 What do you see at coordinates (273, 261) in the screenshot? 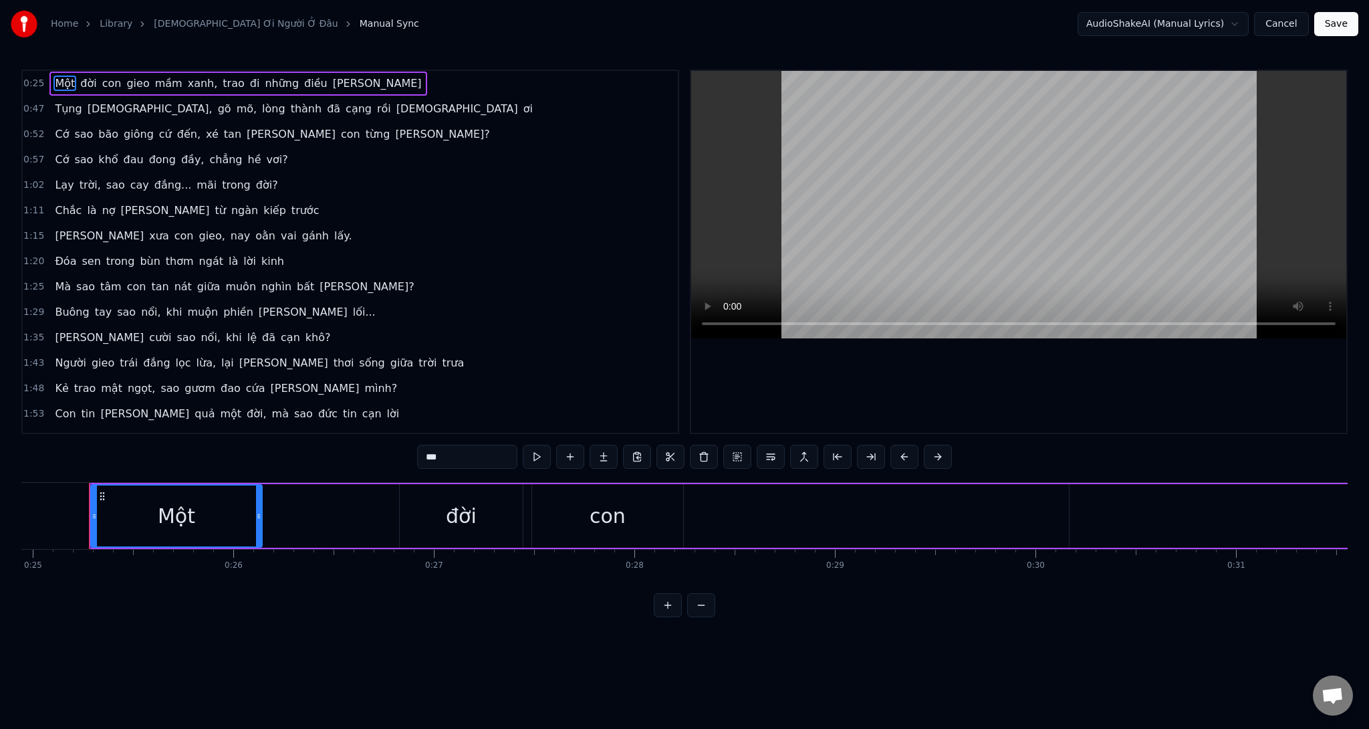
I see `span: kinh` at bounding box center [273, 261].